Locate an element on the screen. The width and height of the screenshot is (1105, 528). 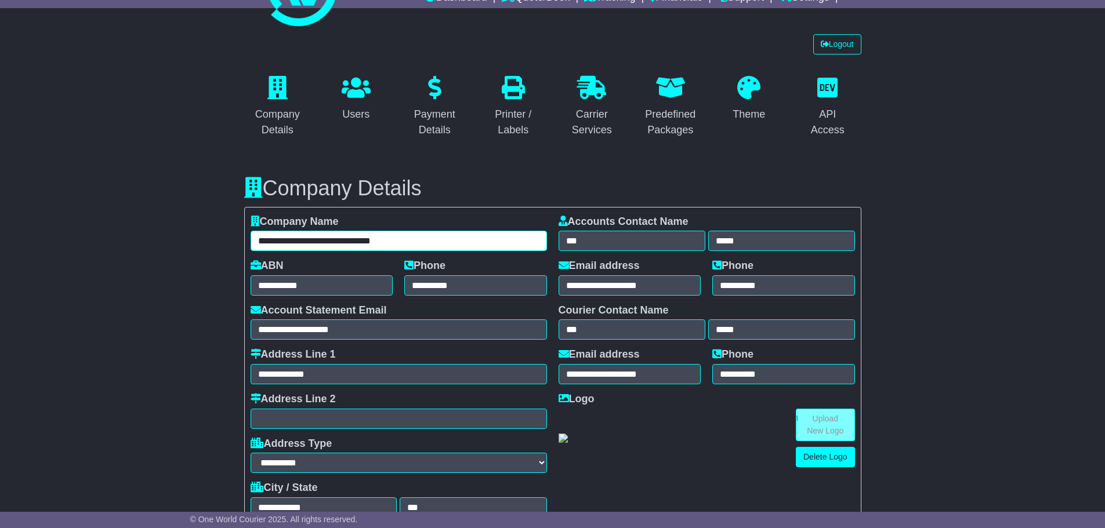
label: City / State is located at coordinates (284, 488).